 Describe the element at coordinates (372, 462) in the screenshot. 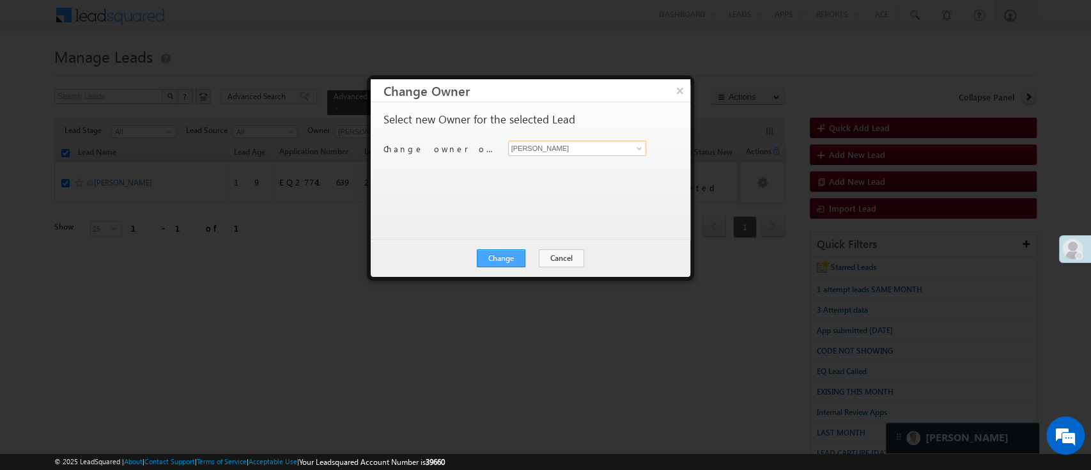

I see `span: Your Leadsquared Account Number is` at that location.